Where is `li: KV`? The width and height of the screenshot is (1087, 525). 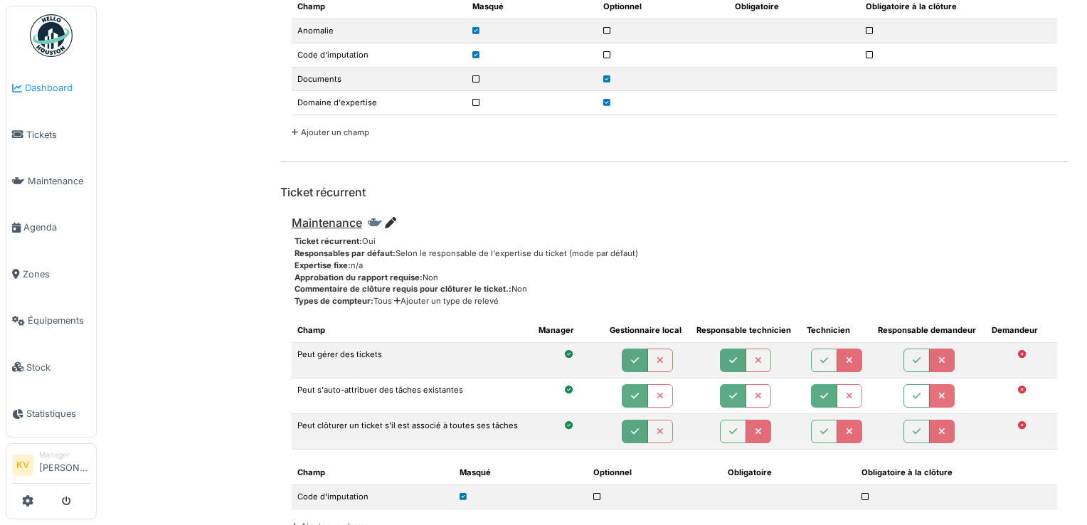 li: KV is located at coordinates (23, 465).